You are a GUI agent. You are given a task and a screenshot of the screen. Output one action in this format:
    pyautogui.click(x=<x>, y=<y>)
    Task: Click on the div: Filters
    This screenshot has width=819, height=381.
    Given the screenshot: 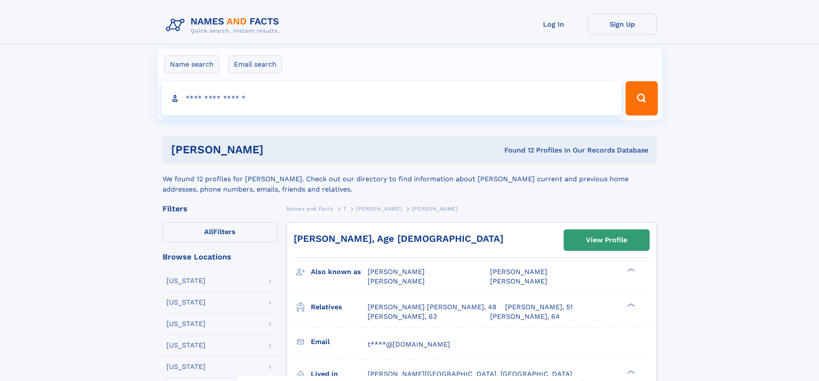 What is the action you would take?
    pyautogui.click(x=220, y=209)
    